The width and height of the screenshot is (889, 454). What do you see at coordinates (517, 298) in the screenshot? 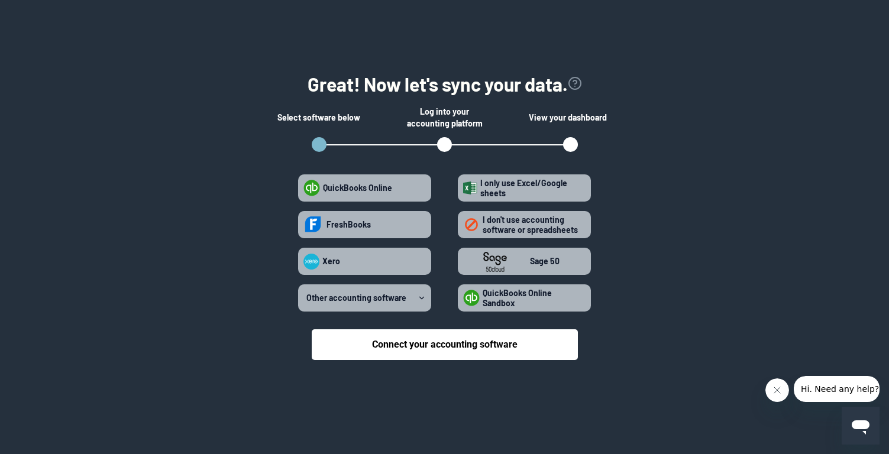
I see `span: QuickBooks Online Sandbox` at bounding box center [517, 298].